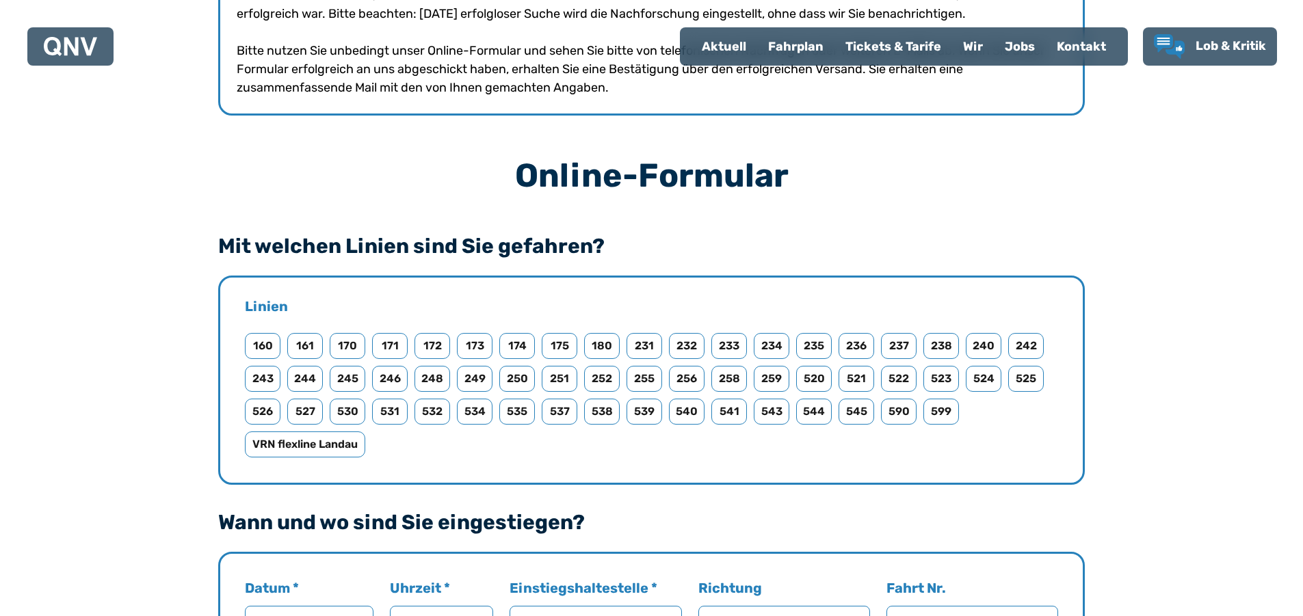  Describe the element at coordinates (724, 47) in the screenshot. I see `a: Aktuell` at that location.